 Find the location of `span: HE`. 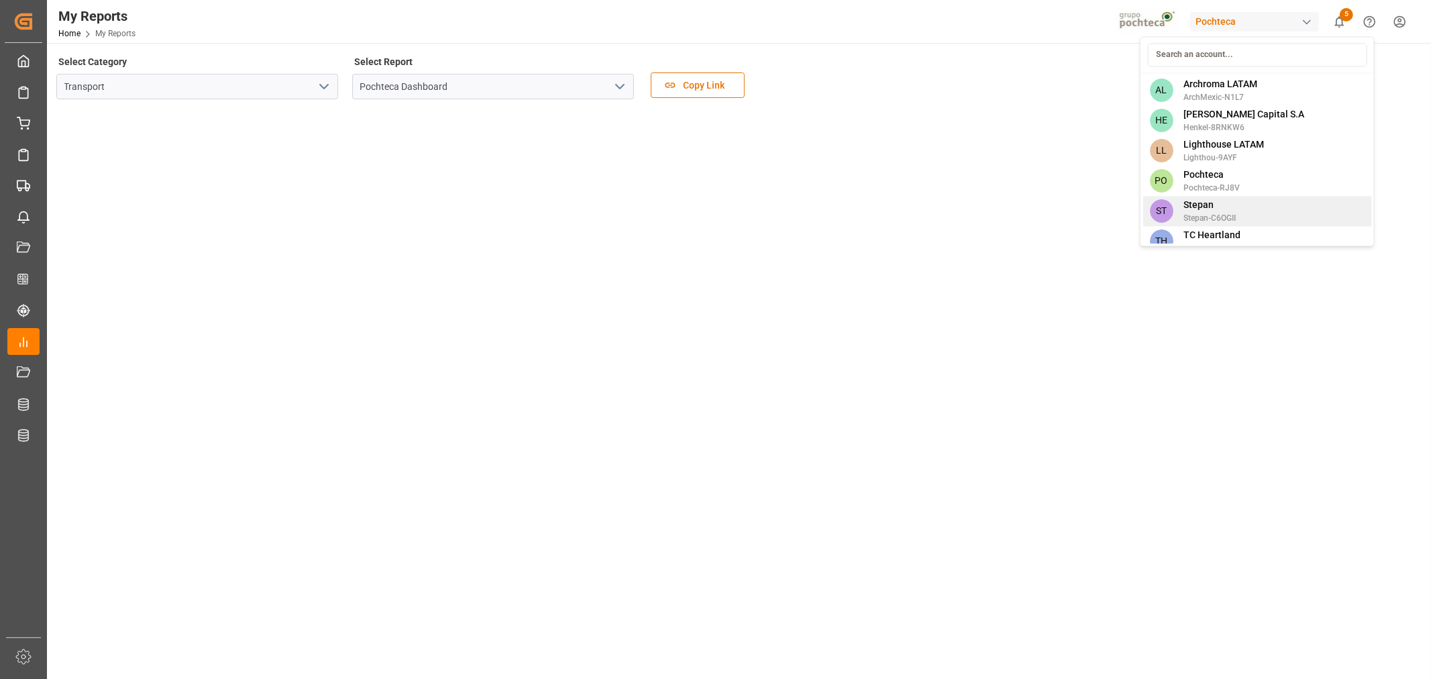

span: HE is located at coordinates (1161, 120).